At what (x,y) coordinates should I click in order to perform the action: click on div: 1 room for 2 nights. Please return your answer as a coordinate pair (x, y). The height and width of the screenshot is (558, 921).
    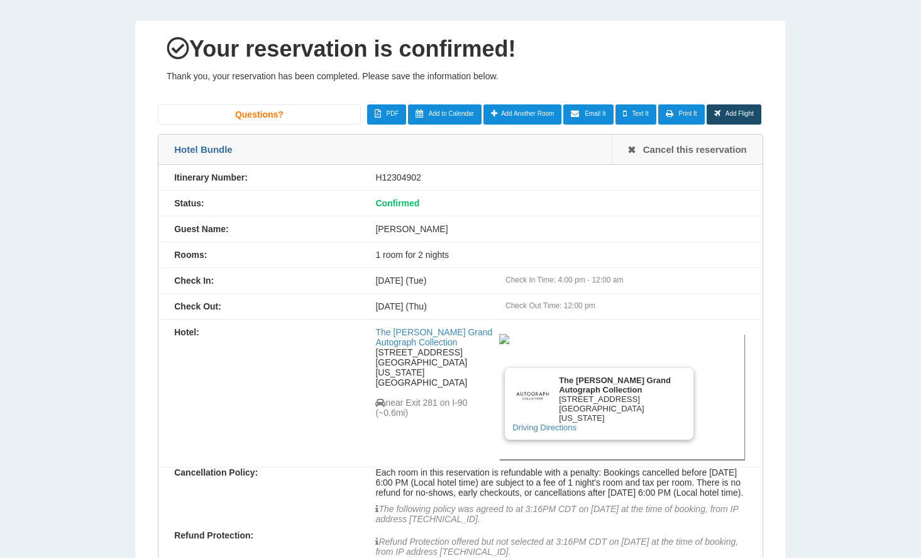
    Looking at the image, I should click on (561, 255).